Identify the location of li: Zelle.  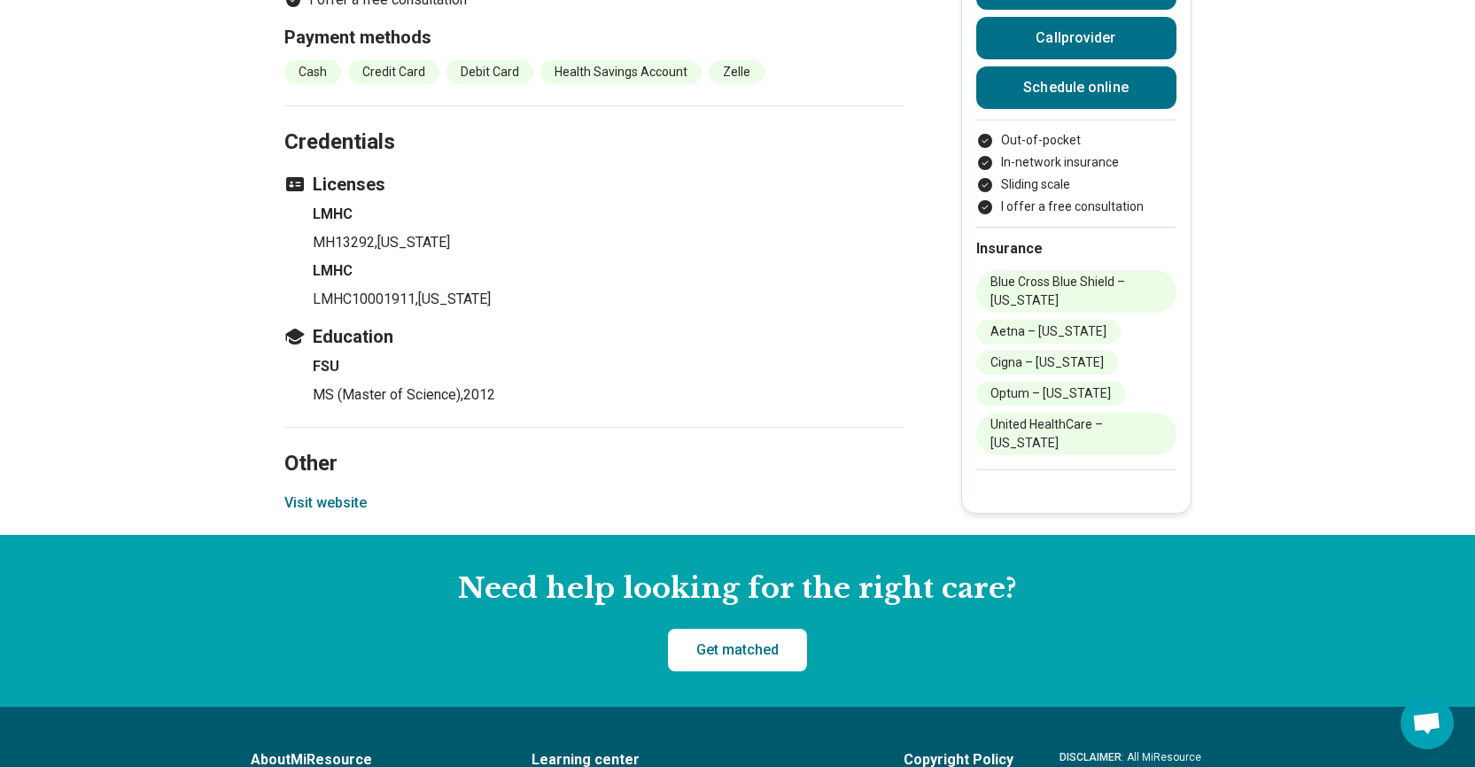
(736, 72).